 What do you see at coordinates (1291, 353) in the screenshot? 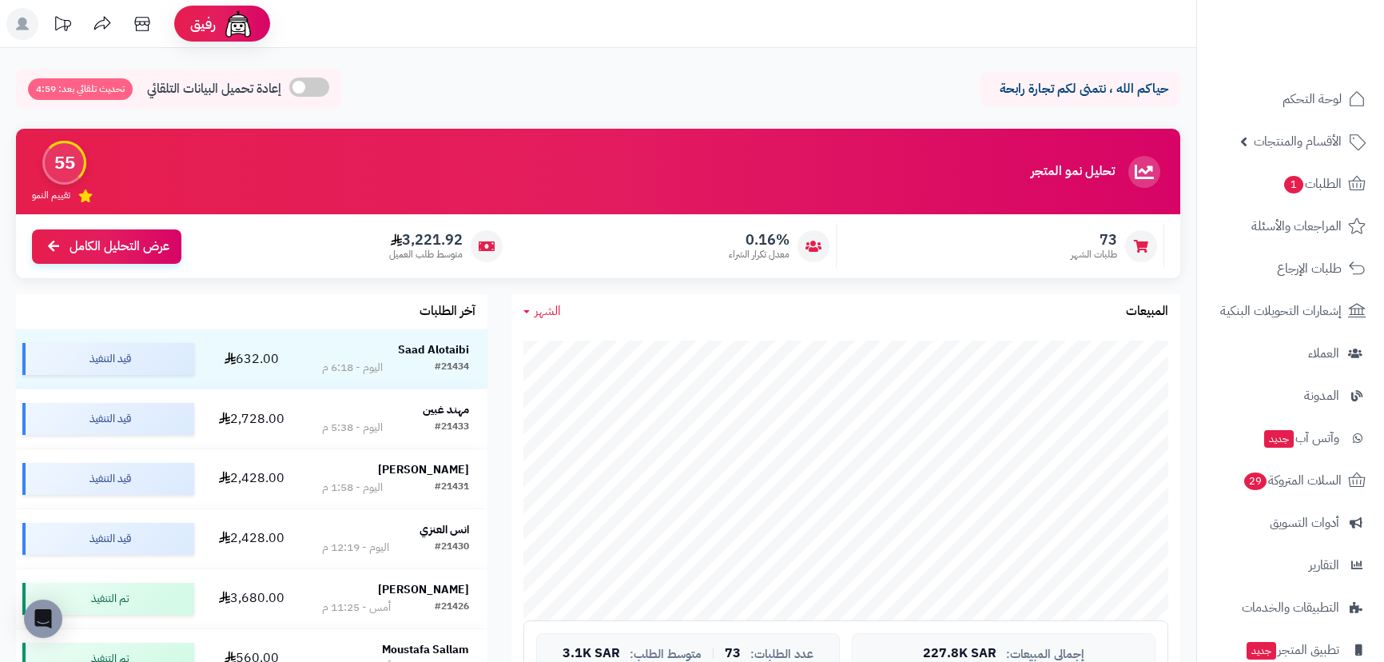
I see `a: العملاء` at bounding box center [1291, 353].